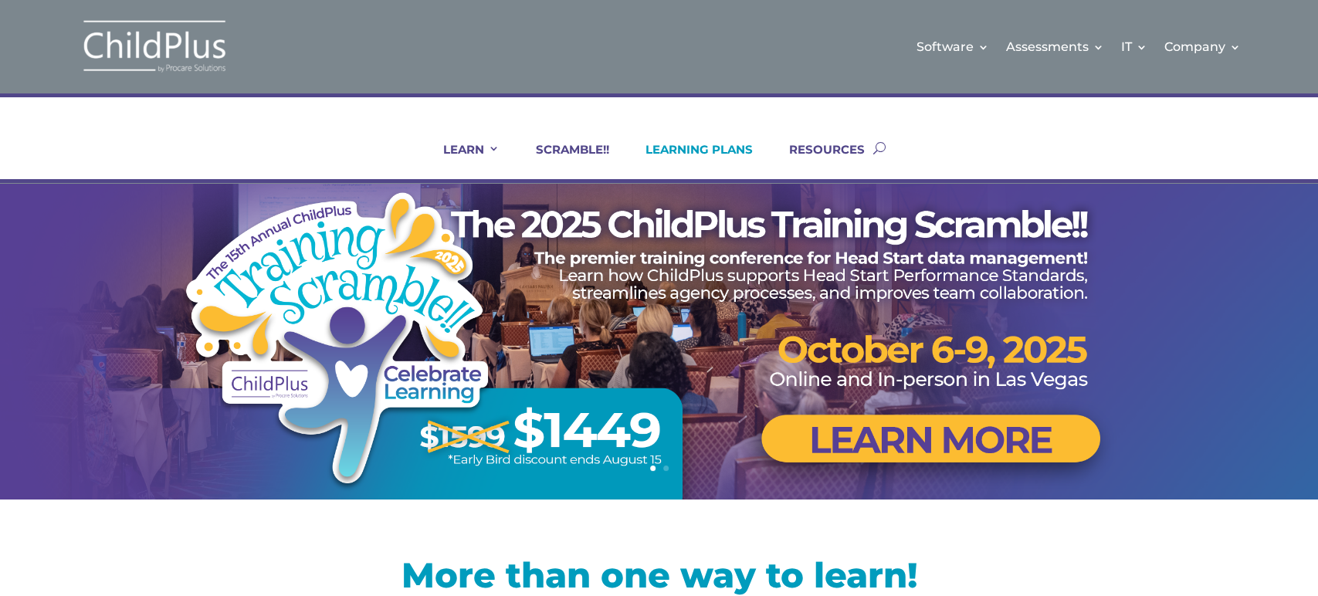 The image size is (1318, 596). I want to click on a: SCRAMBLE!!, so click(563, 161).